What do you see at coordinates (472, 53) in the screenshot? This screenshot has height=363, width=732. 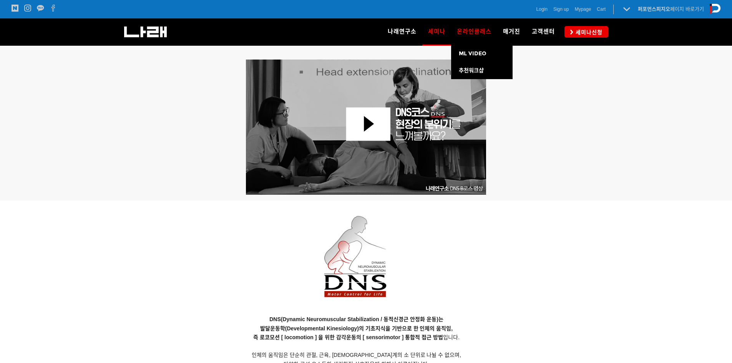 I see `span: ML VIDEO` at bounding box center [472, 53].